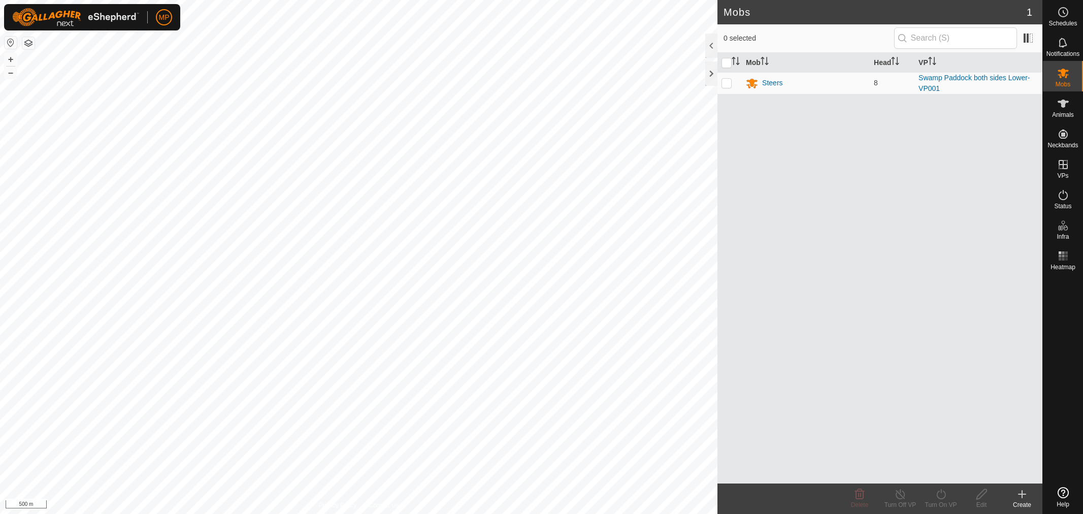 The image size is (1083, 514). I want to click on button: Map Layers, so click(28, 43).